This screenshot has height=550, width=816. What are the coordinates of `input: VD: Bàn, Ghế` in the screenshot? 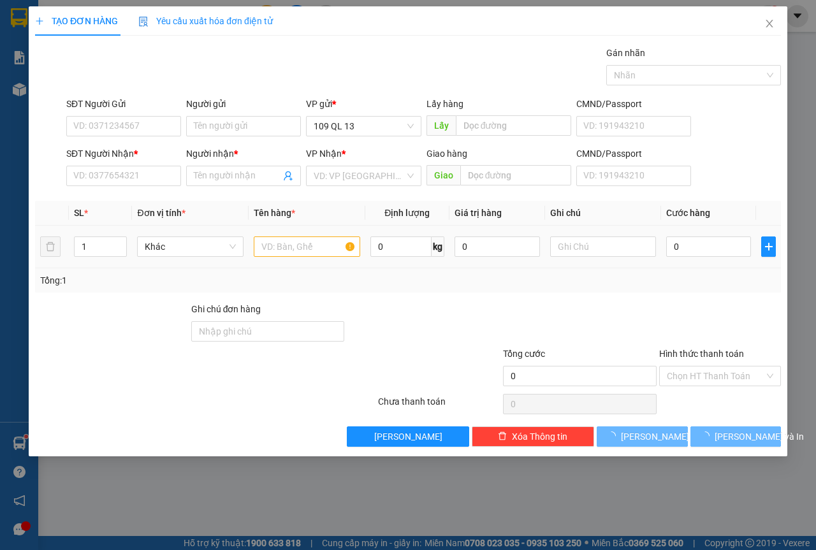 It's located at (307, 247).